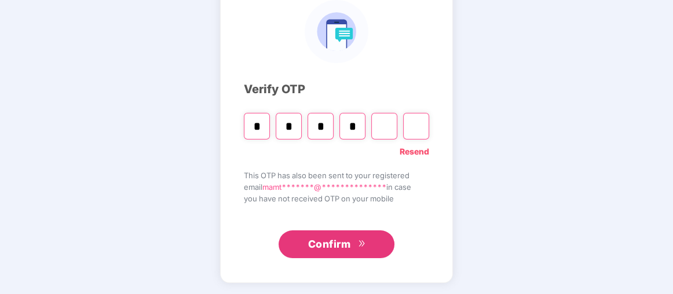 The image size is (673, 294). I want to click on span: email in case, so click(336, 187).